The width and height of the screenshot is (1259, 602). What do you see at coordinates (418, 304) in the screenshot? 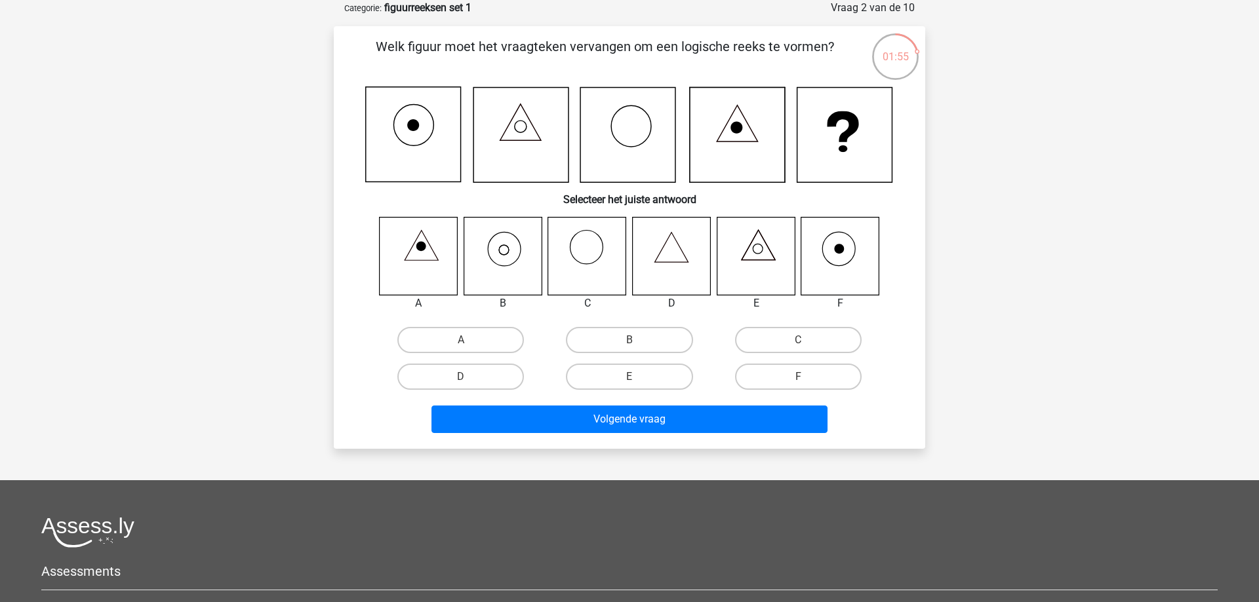
I see `div: A` at bounding box center [418, 304].